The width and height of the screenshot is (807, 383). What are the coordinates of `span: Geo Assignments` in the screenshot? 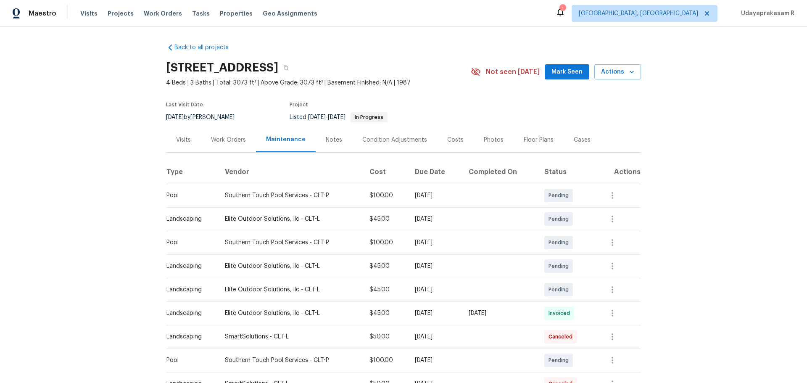 It's located at (290, 13).